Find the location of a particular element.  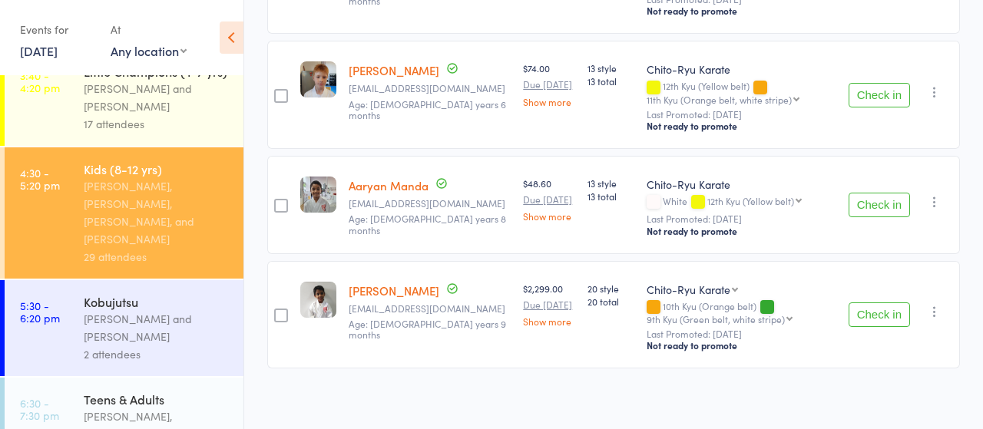

div: At is located at coordinates (148, 29).